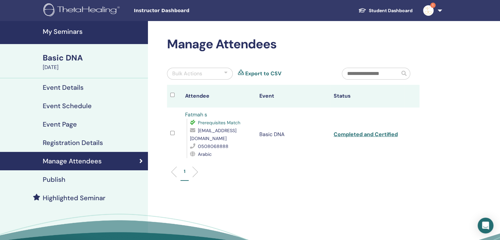 This screenshot has width=500, height=240. What do you see at coordinates (63, 87) in the screenshot?
I see `h4: Event Details` at bounding box center [63, 87].